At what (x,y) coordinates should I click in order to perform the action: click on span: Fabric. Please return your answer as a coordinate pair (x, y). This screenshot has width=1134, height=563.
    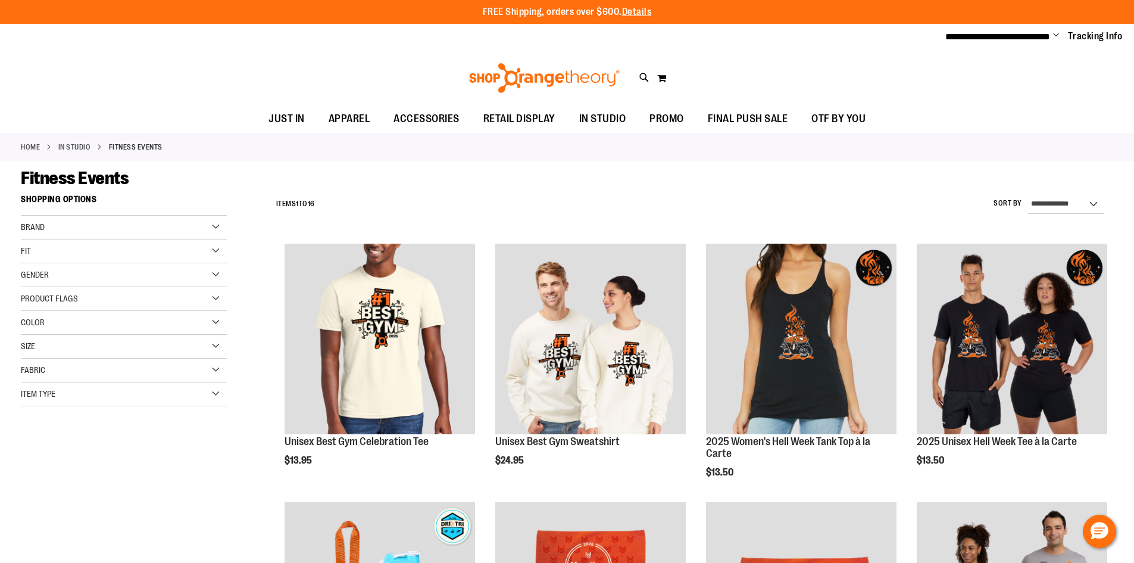
    Looking at the image, I should click on (33, 370).